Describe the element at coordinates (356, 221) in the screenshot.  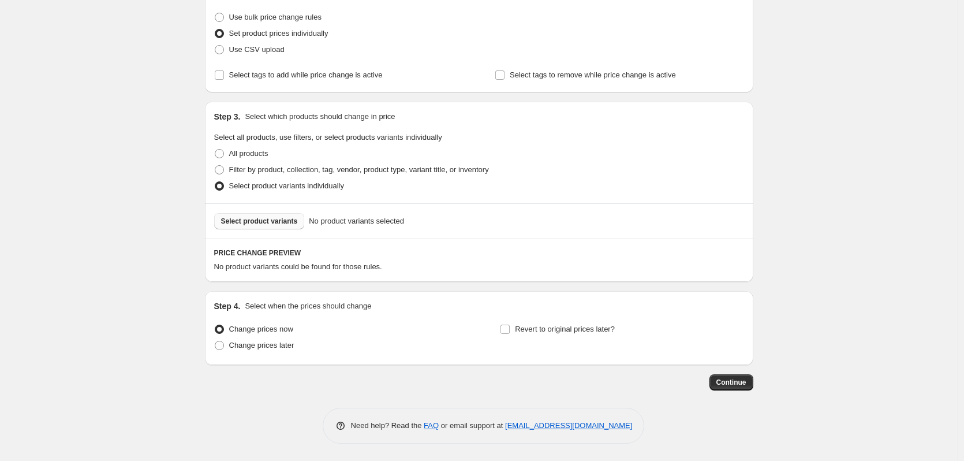
I see `span: No product variants selected` at that location.